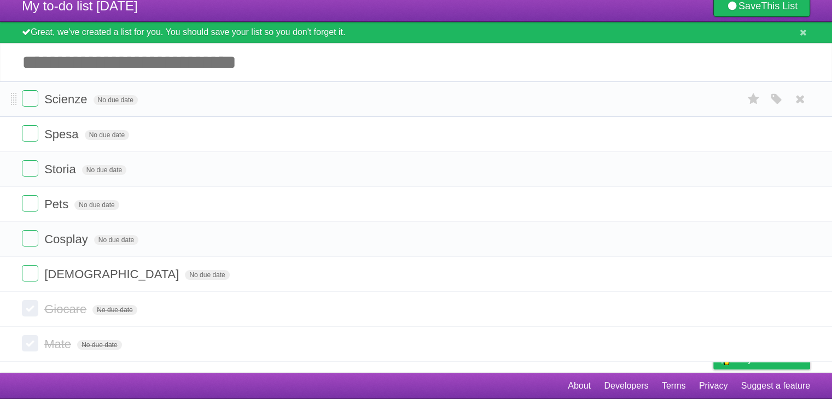 The width and height of the screenshot is (832, 399). I want to click on b: This List, so click(779, 6).